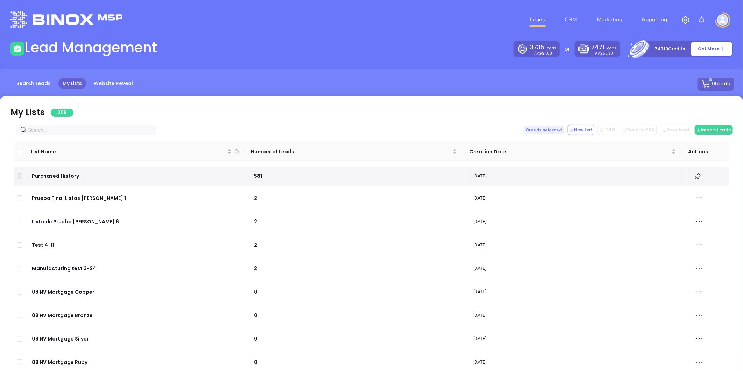 The image size is (743, 371). I want to click on p: 74710 Credits, so click(670, 49).